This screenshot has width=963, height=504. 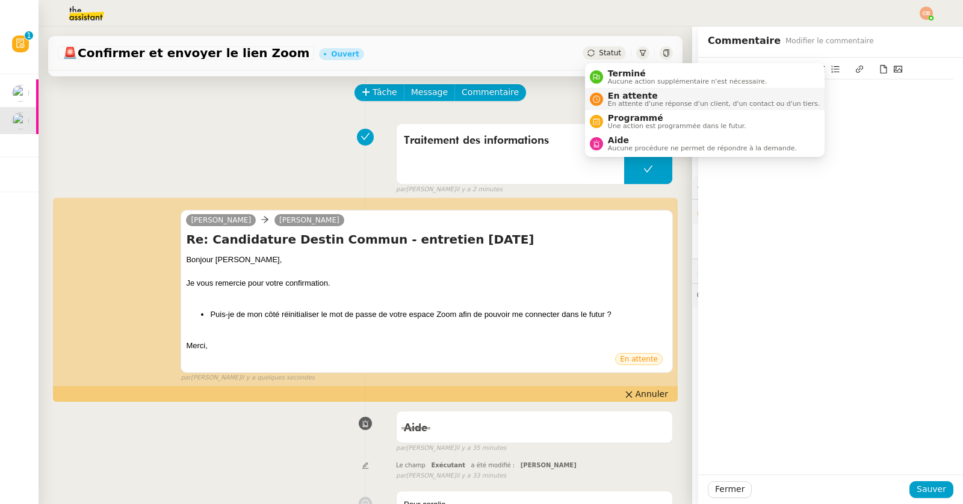 I want to click on div: Merci,, so click(x=427, y=346).